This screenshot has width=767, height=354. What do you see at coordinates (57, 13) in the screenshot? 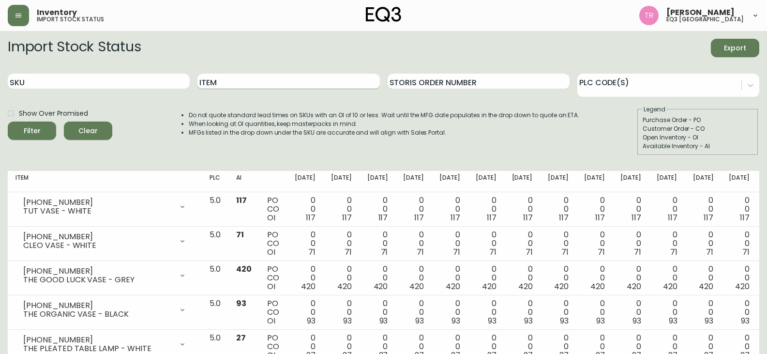
I see `span: Inventory` at bounding box center [57, 13].